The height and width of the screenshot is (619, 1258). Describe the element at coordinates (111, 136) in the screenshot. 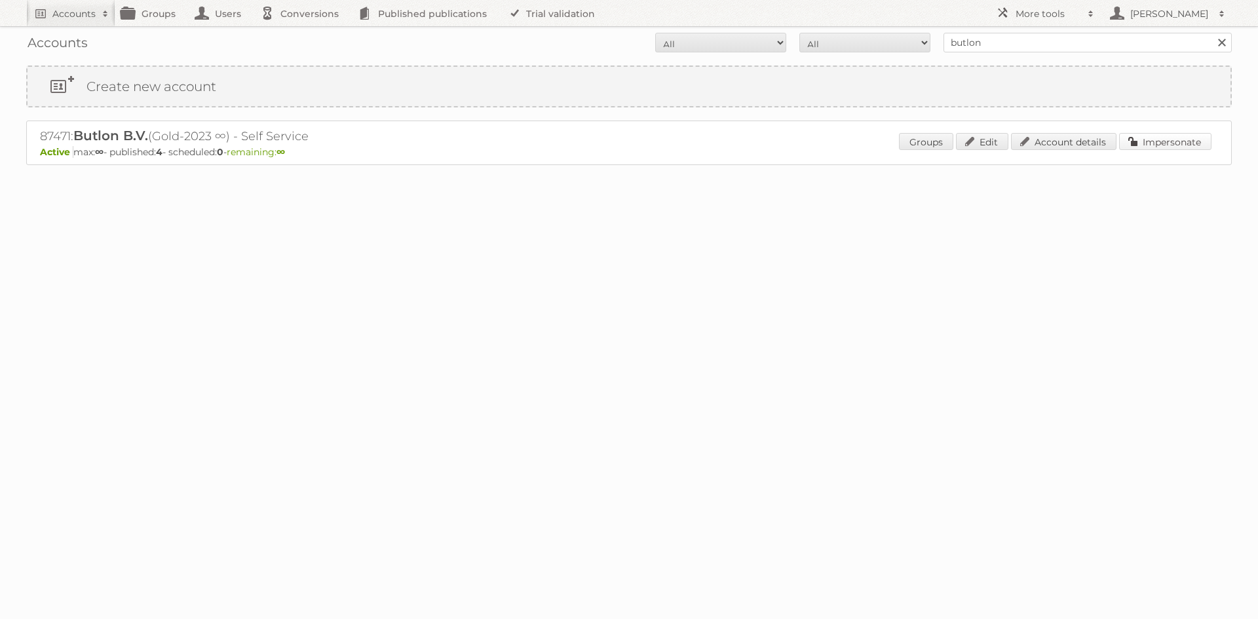

I see `span: Butlon B.V.` at that location.